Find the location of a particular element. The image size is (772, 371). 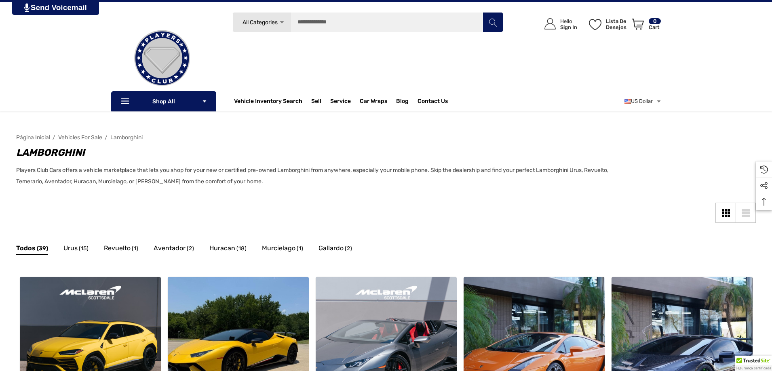

a: Contact Us is located at coordinates (432, 102).